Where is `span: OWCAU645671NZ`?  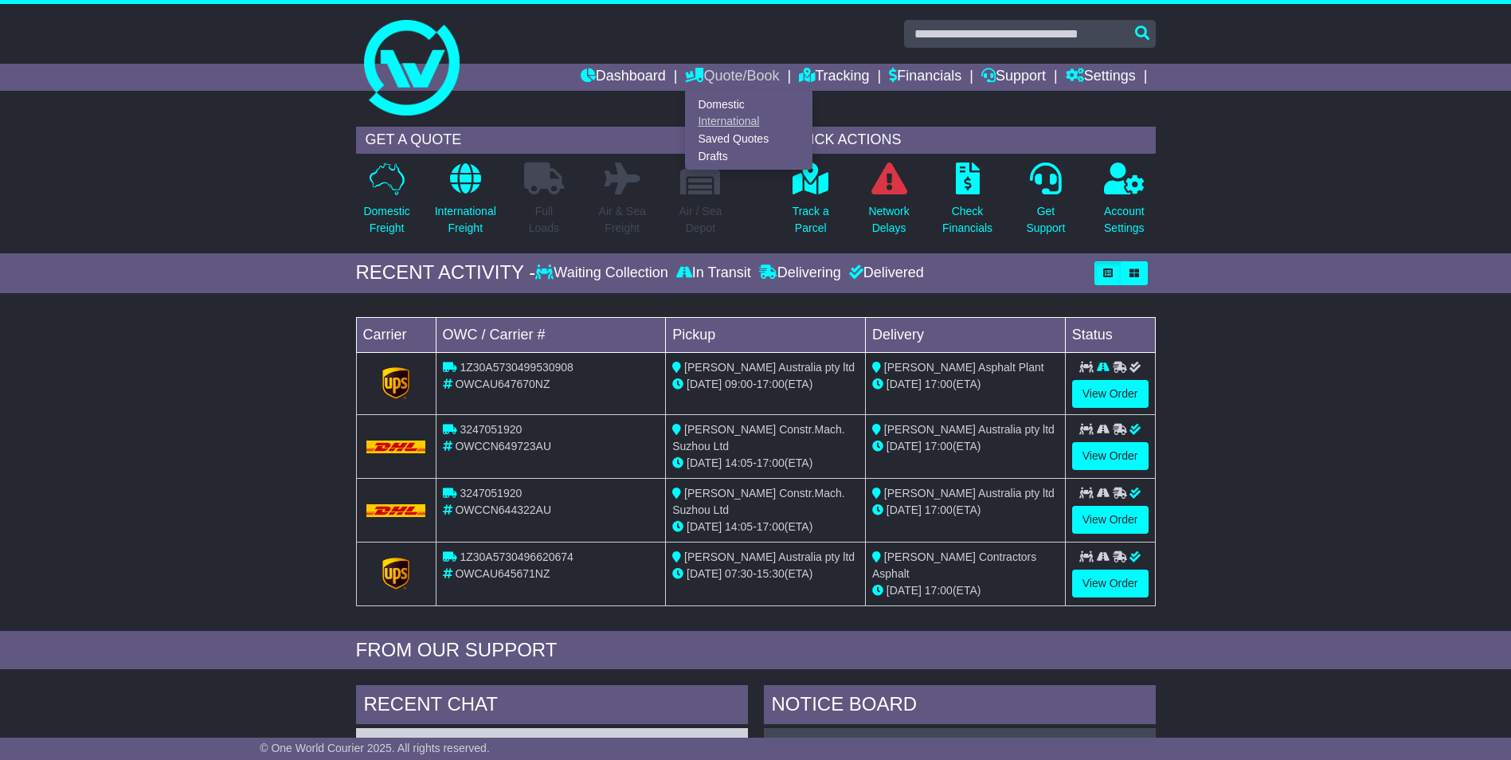 span: OWCAU645671NZ is located at coordinates (502, 574).